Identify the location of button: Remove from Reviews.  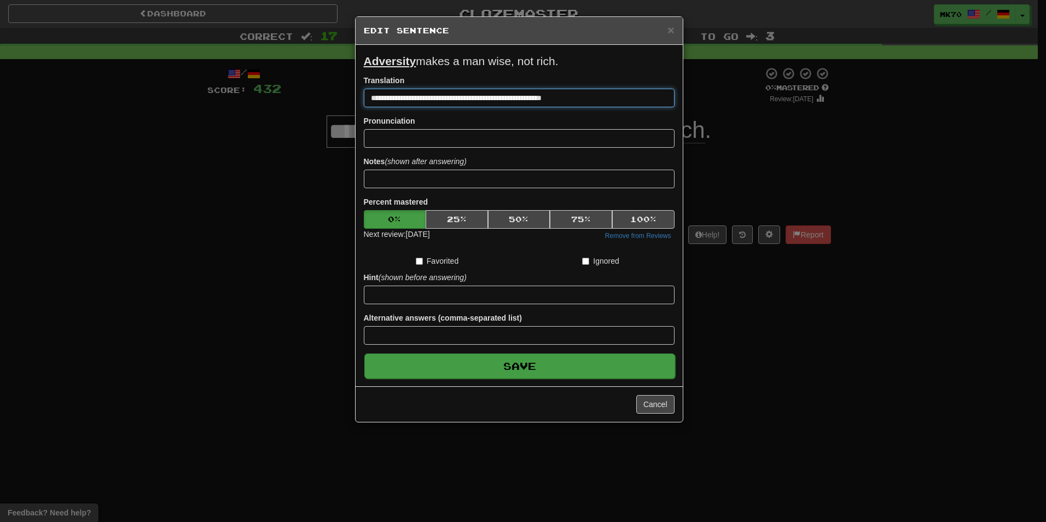
(638, 236).